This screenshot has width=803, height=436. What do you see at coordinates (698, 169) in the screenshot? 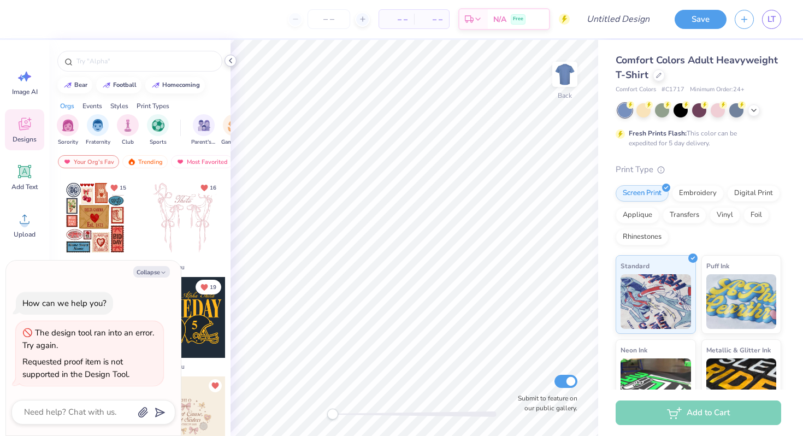
I see `div: Print Type` at bounding box center [698, 169].